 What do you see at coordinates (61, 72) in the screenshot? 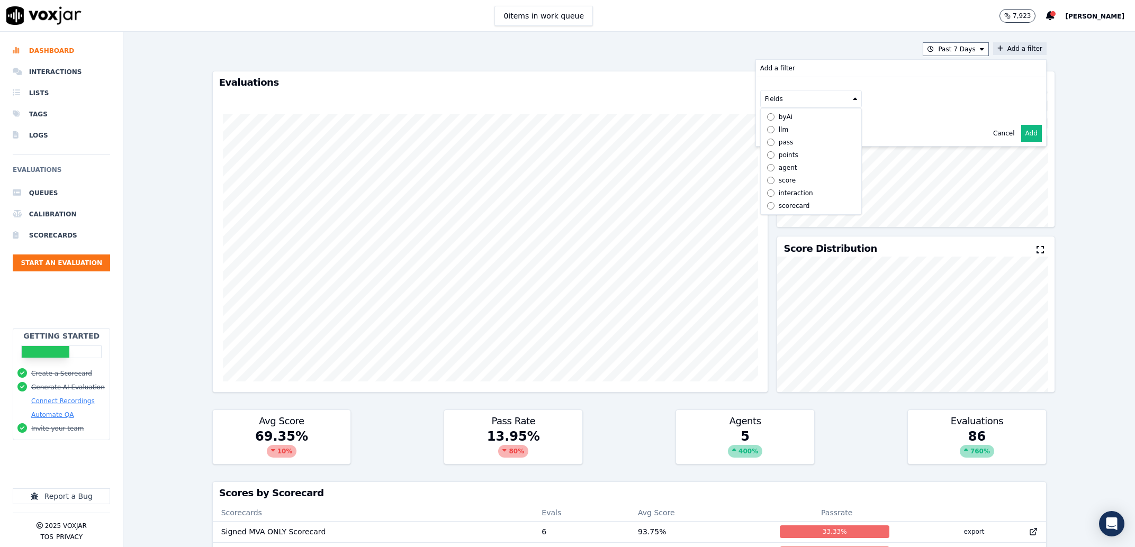
I see `a: Interactions` at bounding box center [61, 72].